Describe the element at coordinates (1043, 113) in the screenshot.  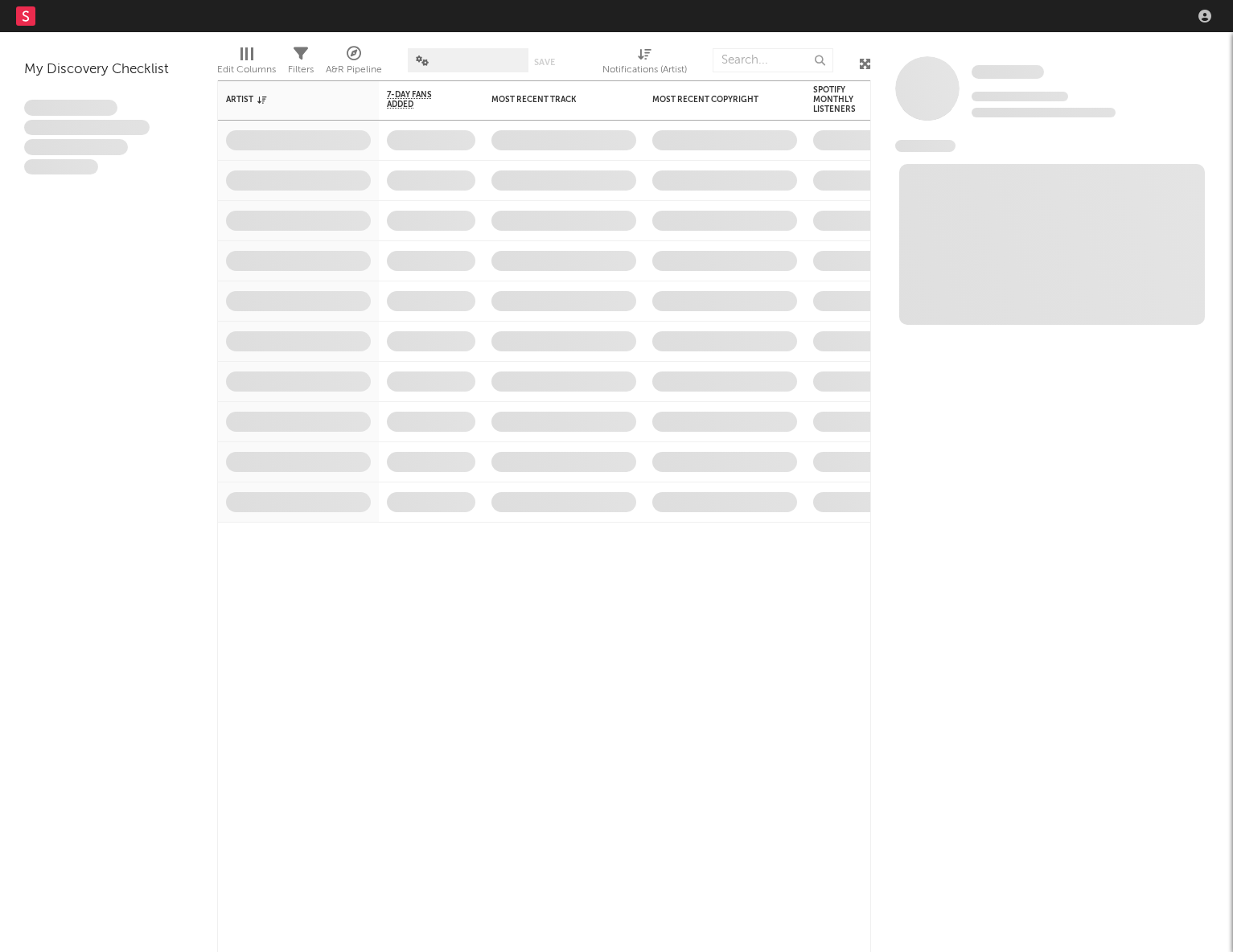
I see `span: 0 fans last week` at that location.